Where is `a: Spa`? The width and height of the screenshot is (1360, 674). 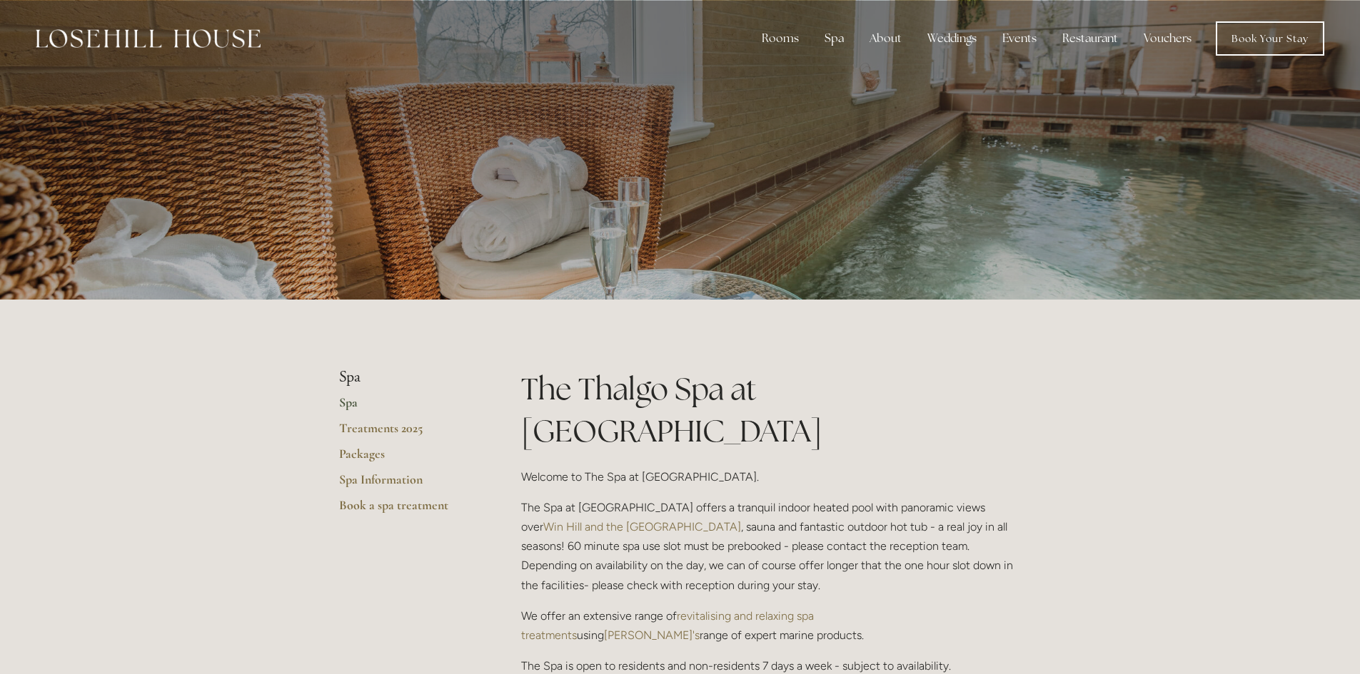 a: Spa is located at coordinates (407, 408).